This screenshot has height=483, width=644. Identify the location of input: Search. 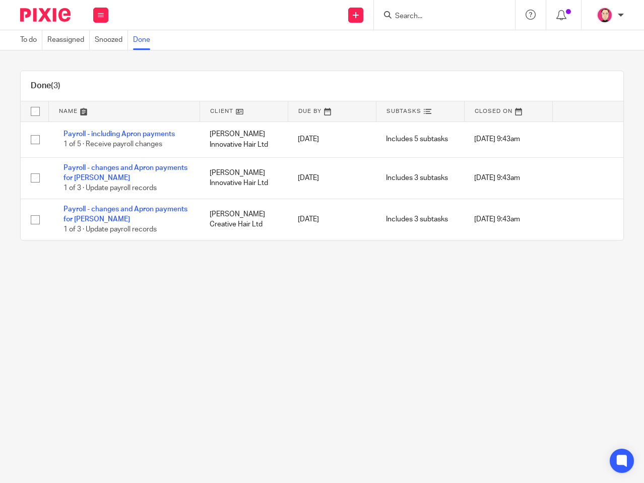
(440, 17).